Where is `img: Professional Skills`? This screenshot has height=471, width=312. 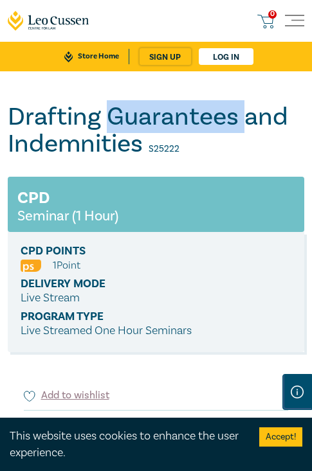
img: Professional Skills is located at coordinates (31, 265).